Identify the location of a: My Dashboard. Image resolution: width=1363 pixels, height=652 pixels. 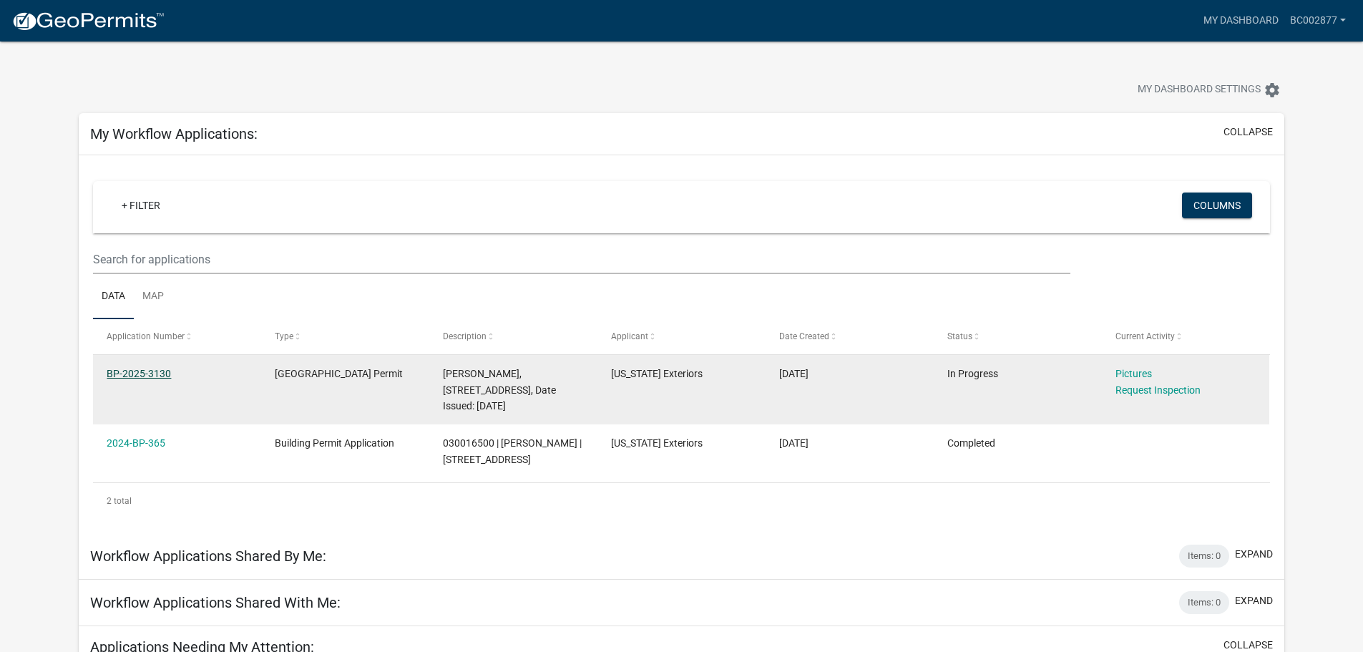
(1240, 21).